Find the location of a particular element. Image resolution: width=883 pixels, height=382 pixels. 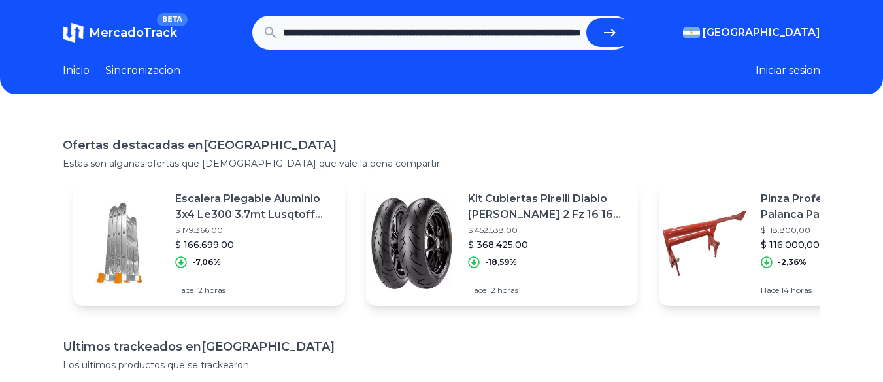

p: -2,36% is located at coordinates (792, 262).